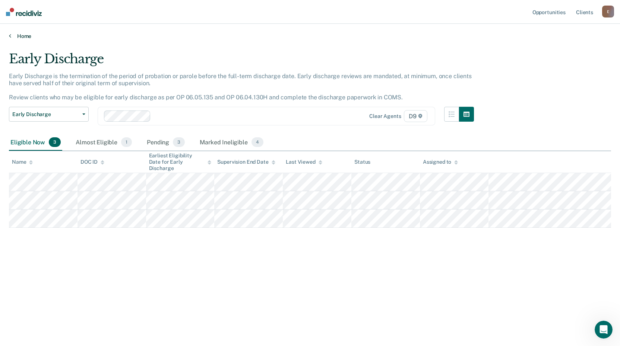 This screenshot has height=346, width=620. What do you see at coordinates (241, 62) in the screenshot?
I see `div: Early Discharge` at bounding box center [241, 62].